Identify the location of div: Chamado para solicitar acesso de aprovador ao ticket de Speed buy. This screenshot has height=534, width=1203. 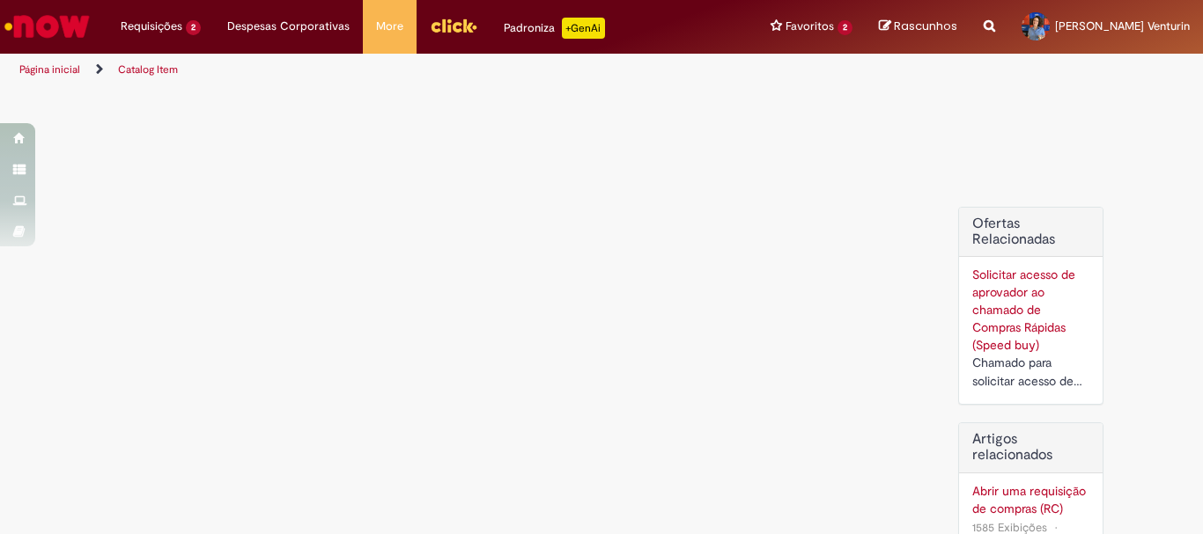
(1030, 372).